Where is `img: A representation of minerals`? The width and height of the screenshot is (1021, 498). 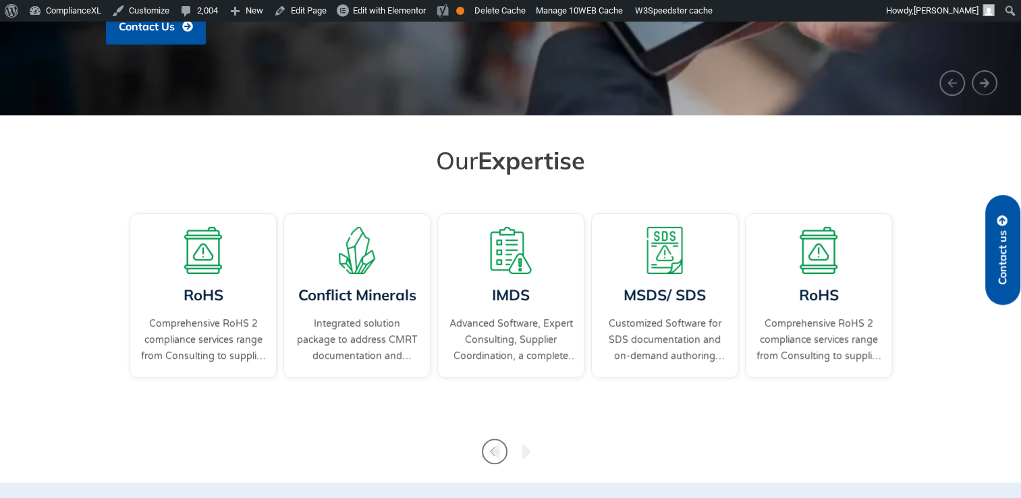
img: A representation of minerals is located at coordinates (357, 250).